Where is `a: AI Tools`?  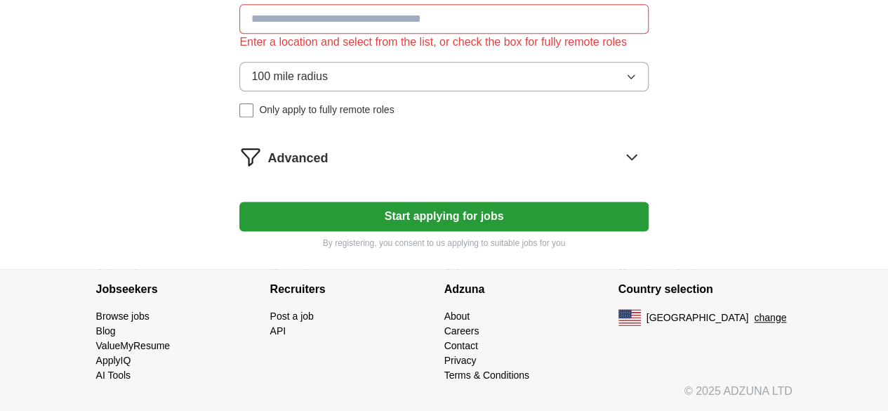
a: AI Tools is located at coordinates (114, 375).